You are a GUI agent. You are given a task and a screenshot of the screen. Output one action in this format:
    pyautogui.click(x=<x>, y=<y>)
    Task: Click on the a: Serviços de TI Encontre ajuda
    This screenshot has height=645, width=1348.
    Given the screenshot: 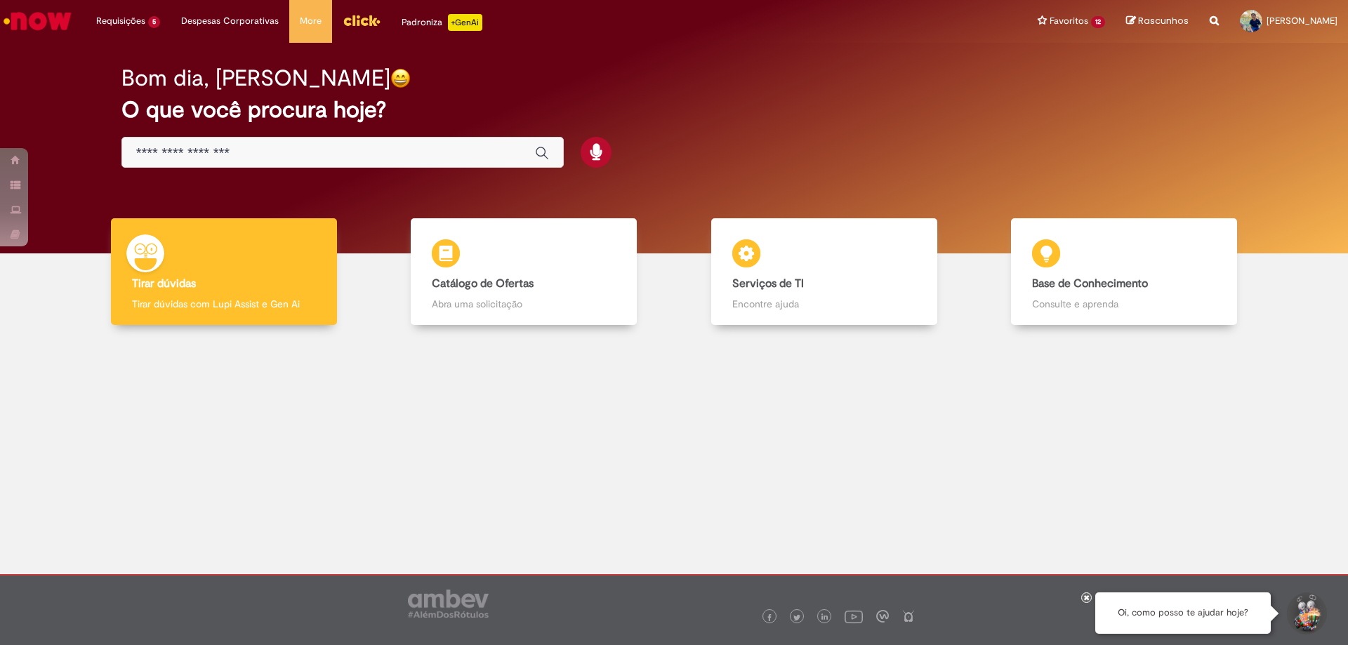 What is the action you would take?
    pyautogui.click(x=824, y=272)
    